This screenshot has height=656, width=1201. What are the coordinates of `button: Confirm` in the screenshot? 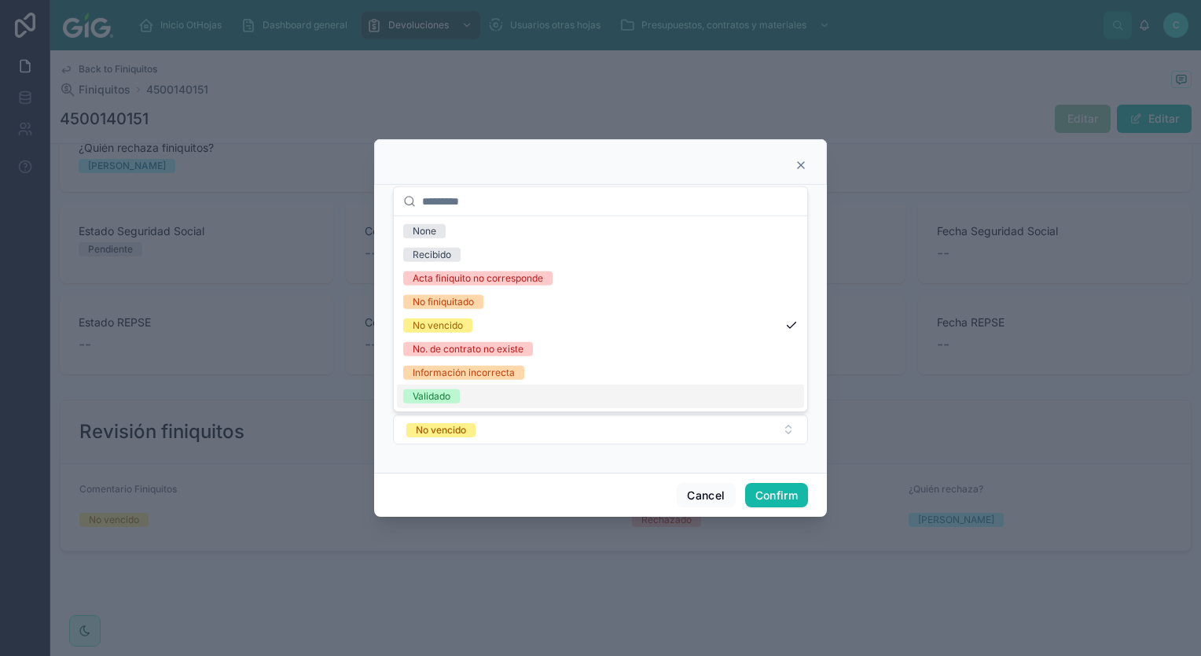 It's located at (777, 495).